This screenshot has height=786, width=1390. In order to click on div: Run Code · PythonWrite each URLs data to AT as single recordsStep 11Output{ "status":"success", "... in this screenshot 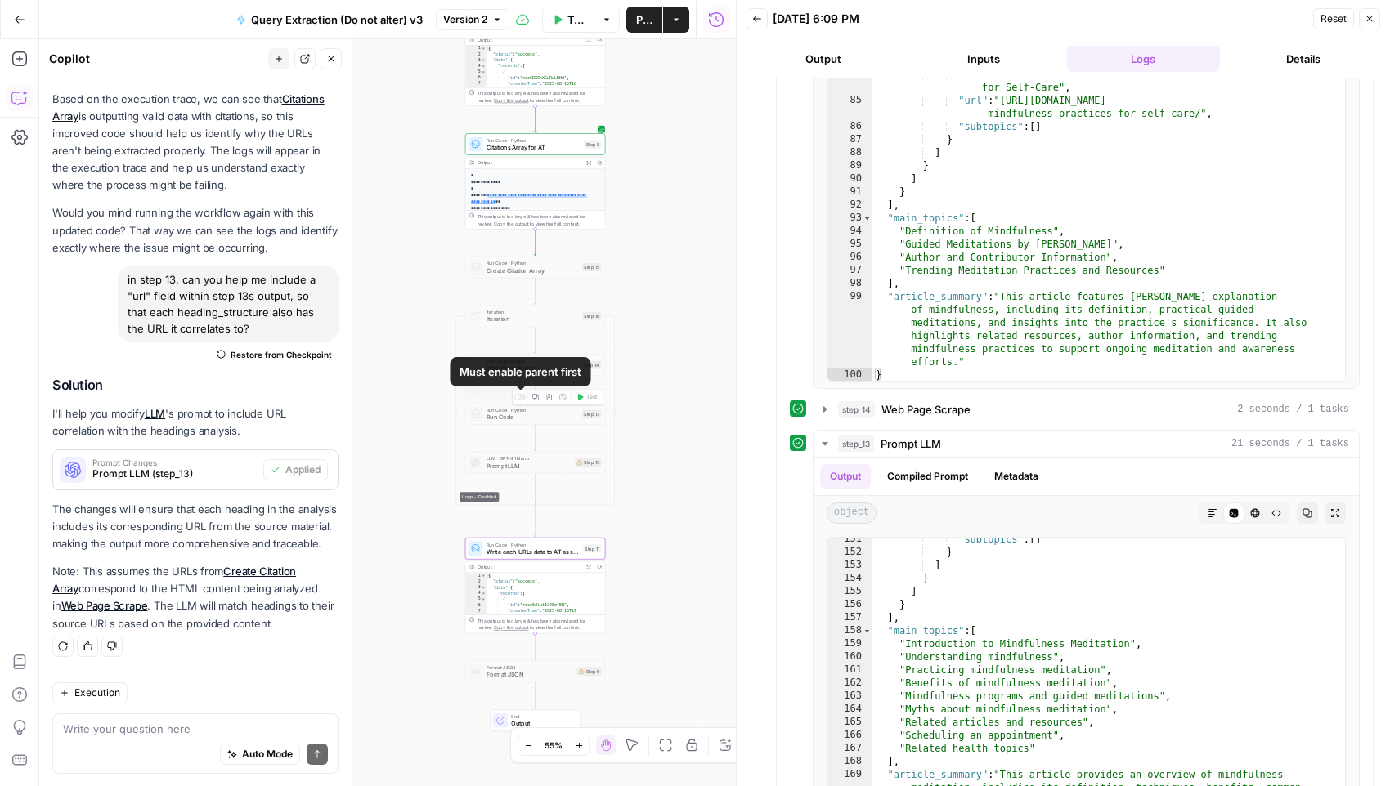, I will do `click(535, 585)`.